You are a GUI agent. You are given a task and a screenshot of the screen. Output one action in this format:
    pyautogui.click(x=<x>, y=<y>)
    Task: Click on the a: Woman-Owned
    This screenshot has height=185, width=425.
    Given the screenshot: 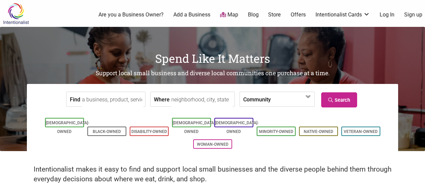 What is the action you would take?
    pyautogui.click(x=213, y=145)
    